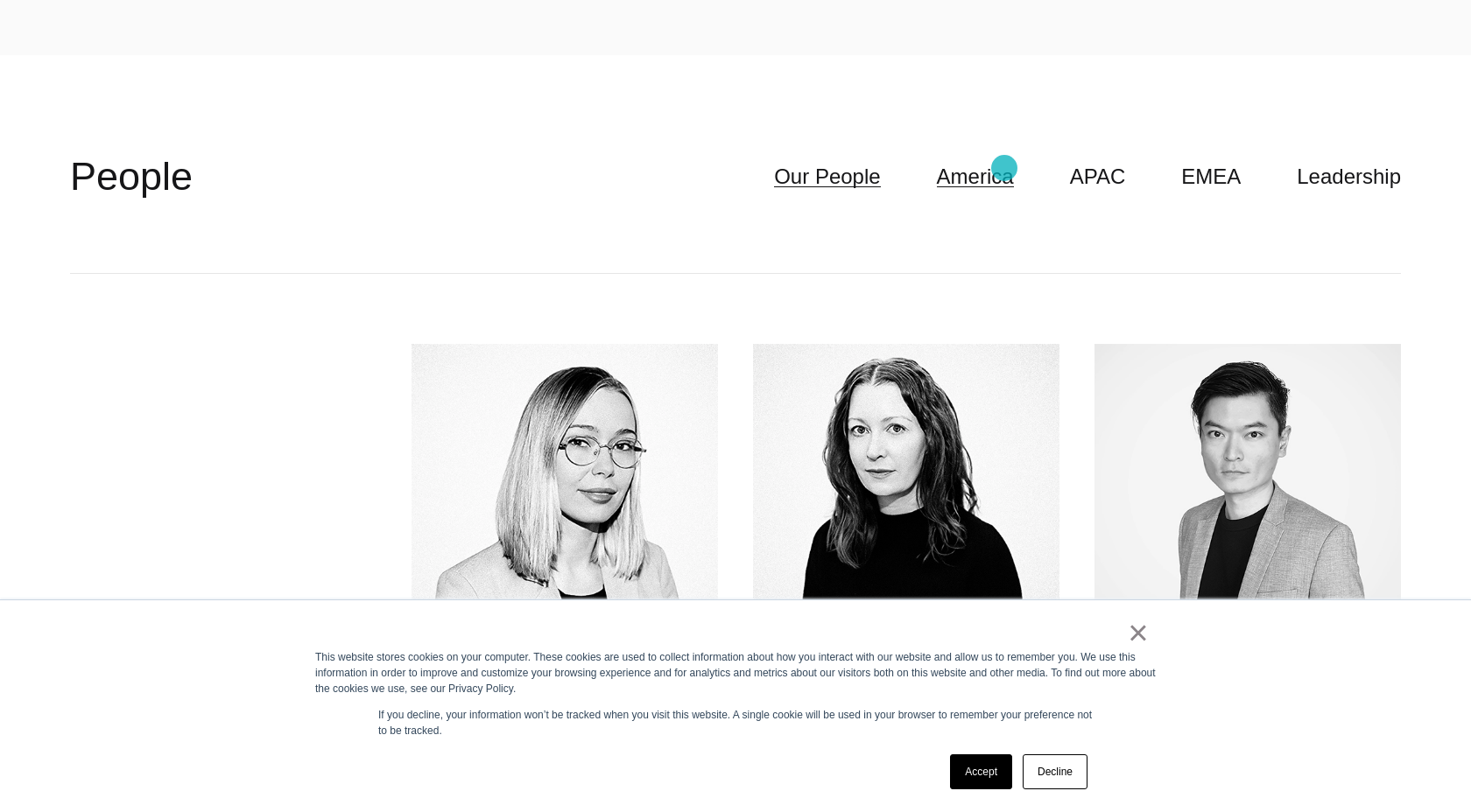 The image size is (1471, 812). Describe the element at coordinates (1248, 499) in the screenshot. I see `img: Daniel Ng` at that location.